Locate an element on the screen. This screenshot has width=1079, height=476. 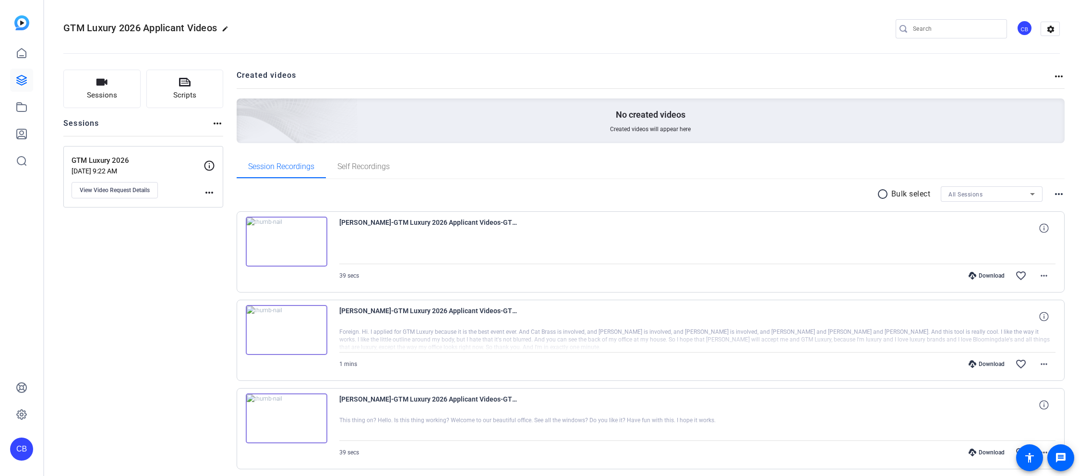
span: Session Recordings is located at coordinates (281, 167).